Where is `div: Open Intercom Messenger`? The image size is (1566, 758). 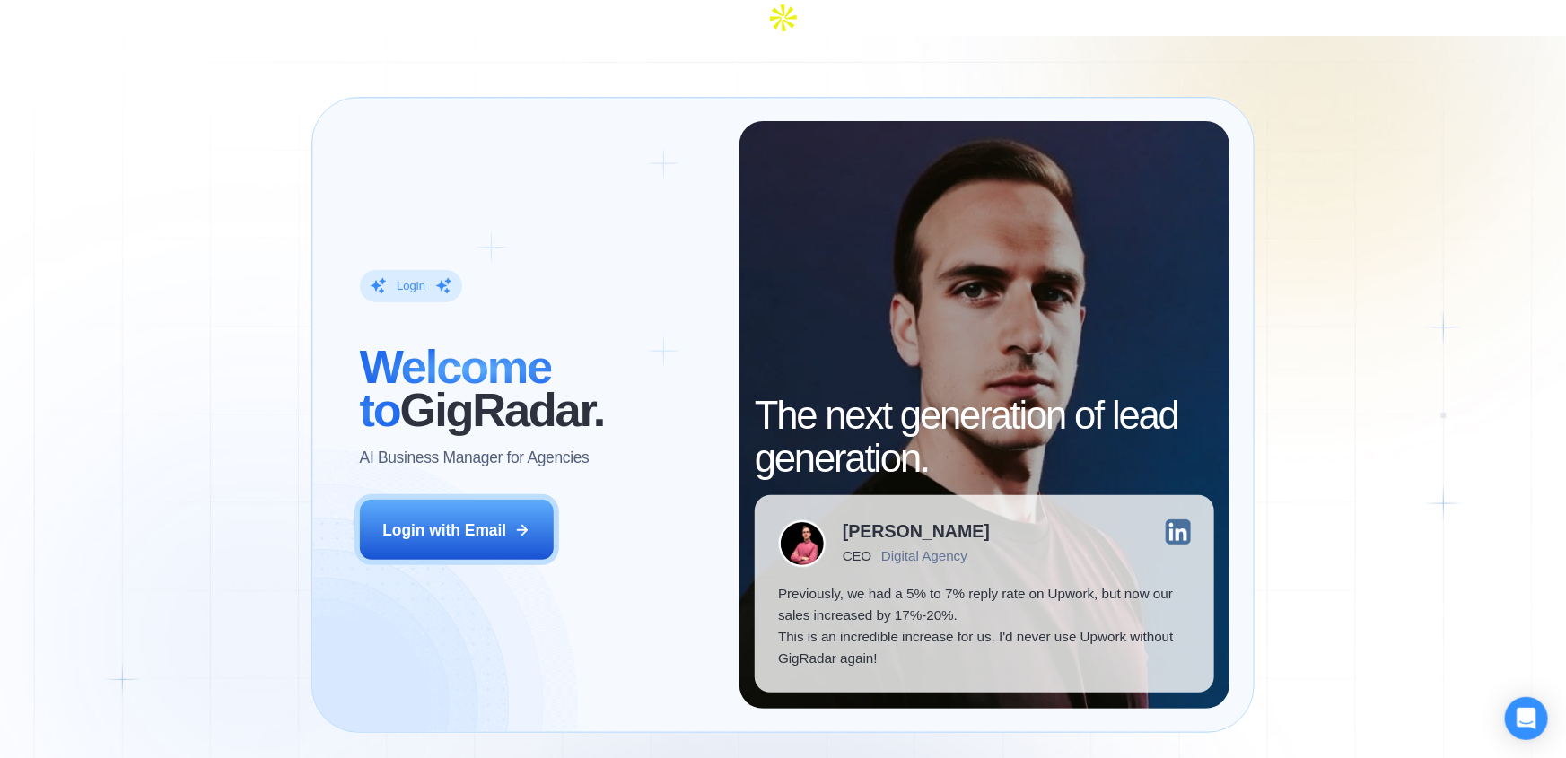 div: Open Intercom Messenger is located at coordinates (1527, 719).